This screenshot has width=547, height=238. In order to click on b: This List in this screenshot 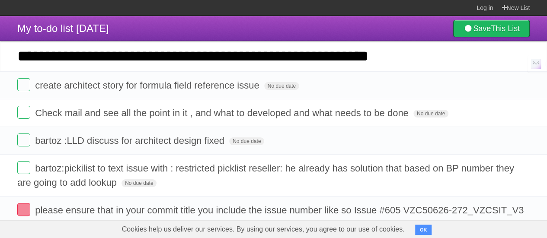, I will do `click(505, 29)`.